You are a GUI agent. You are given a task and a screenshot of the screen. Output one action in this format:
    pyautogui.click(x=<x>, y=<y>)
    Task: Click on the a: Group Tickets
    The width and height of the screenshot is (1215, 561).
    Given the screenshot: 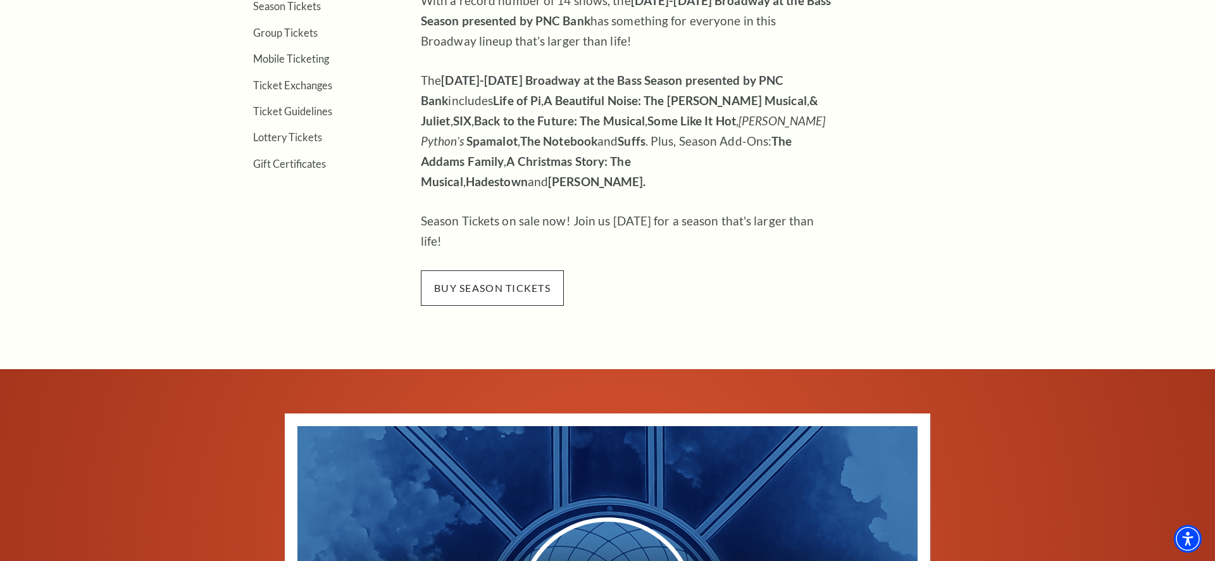 What is the action you would take?
    pyautogui.click(x=285, y=32)
    